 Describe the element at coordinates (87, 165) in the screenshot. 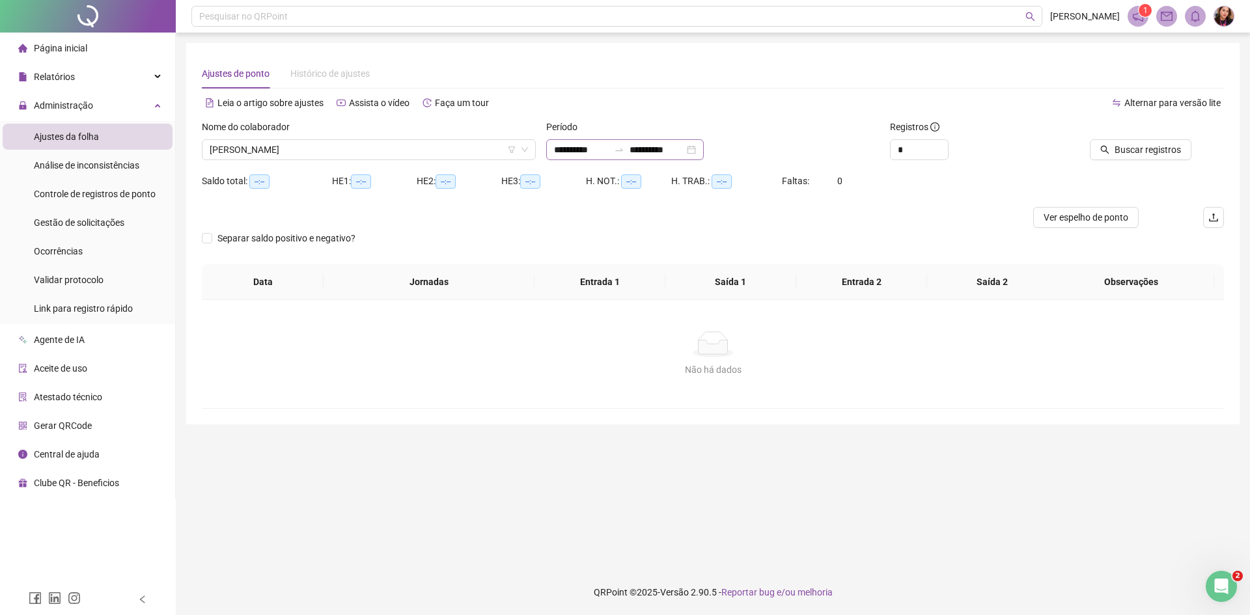

I see `span: Análise de inconsistências` at that location.